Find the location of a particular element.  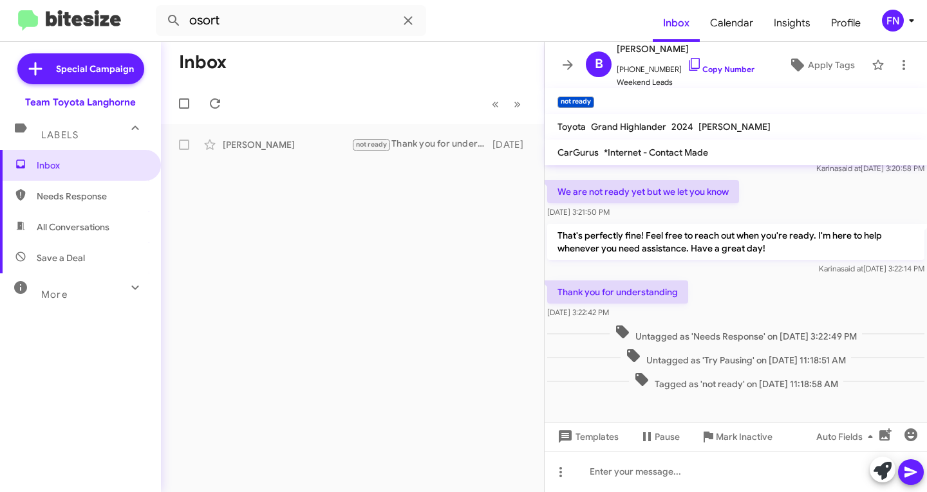

span: Special Campaign is located at coordinates (95, 69).